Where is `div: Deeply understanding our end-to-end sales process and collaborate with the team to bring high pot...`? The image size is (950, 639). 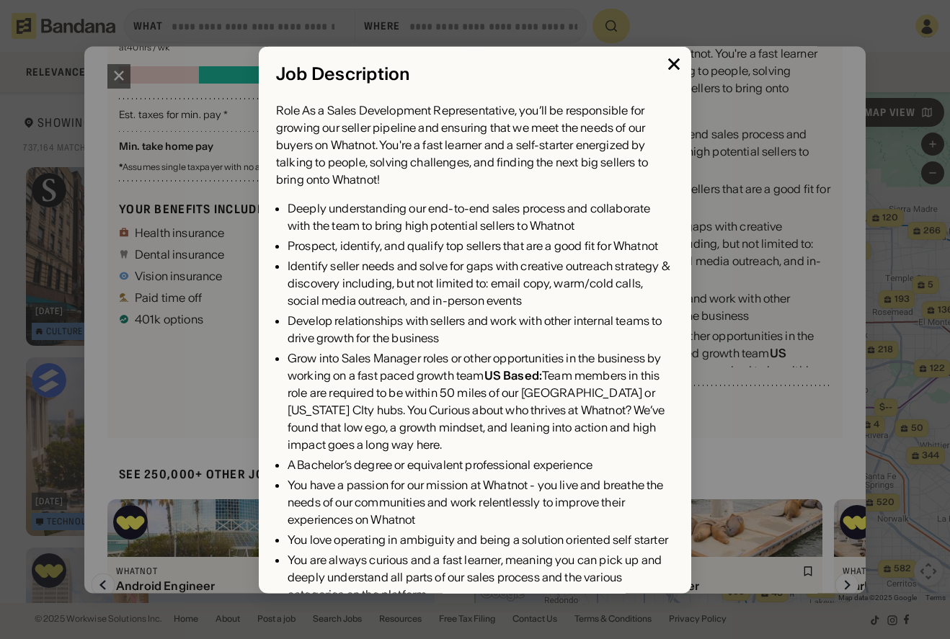
div: Deeply understanding our end-to-end sales process and collaborate with the team to bring high pot... is located at coordinates (481, 217).